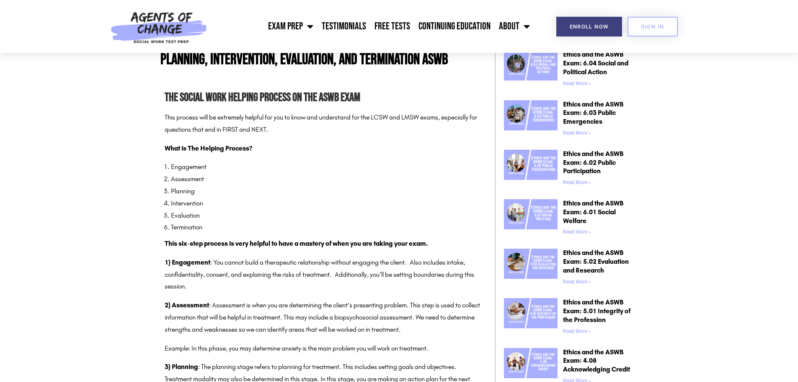 The height and width of the screenshot is (382, 798). What do you see at coordinates (323, 124) in the screenshot?
I see `p: This process will be extremely helpful for you to know and understand for the LCSW and LMSW exams...` at bounding box center [323, 124].